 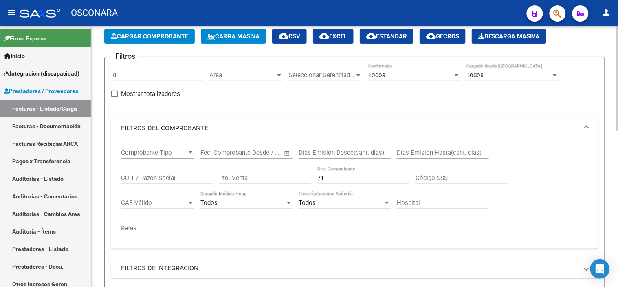 I want to click on span: Firma Express, so click(x=25, y=38).